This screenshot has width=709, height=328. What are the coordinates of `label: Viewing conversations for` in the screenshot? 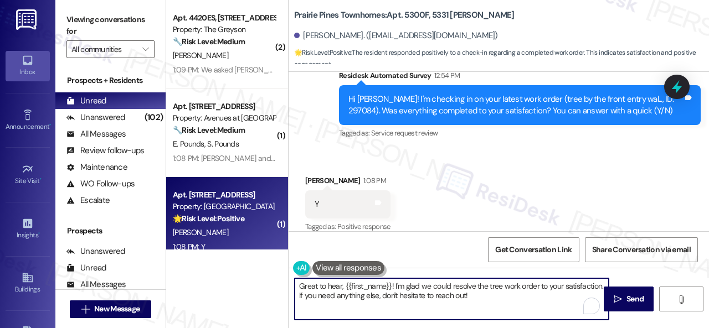 It's located at (110, 25).